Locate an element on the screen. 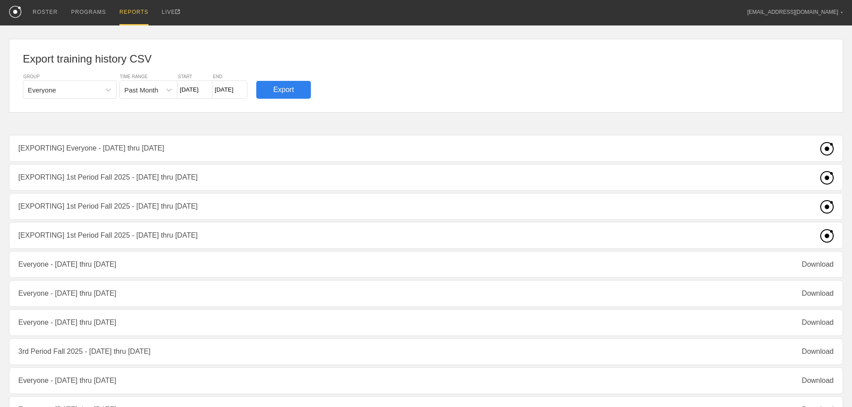  input: To is located at coordinates (230, 89).